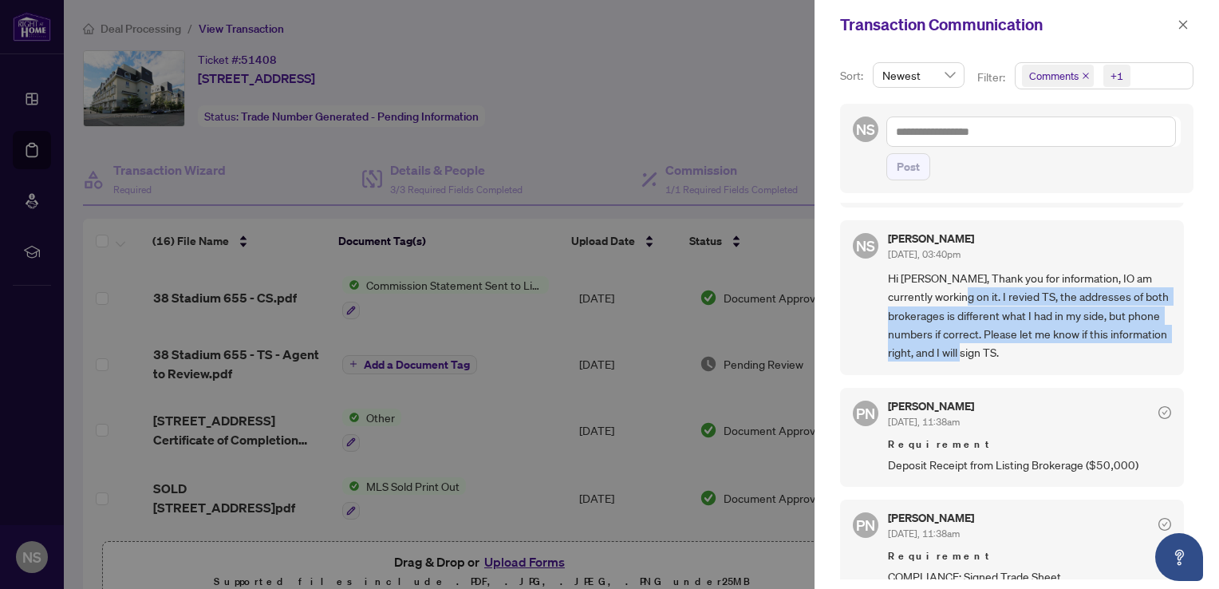  I want to click on span: Deposit Receipt from Listing Brokerage ($50,000), so click(1029, 464).